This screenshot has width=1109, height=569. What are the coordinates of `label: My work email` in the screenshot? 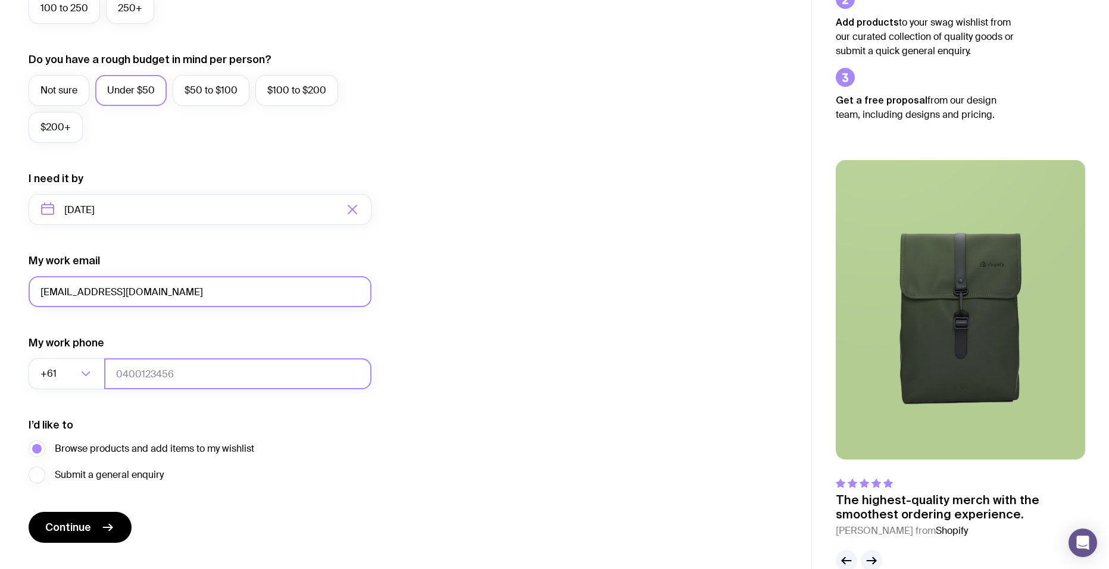 It's located at (64, 261).